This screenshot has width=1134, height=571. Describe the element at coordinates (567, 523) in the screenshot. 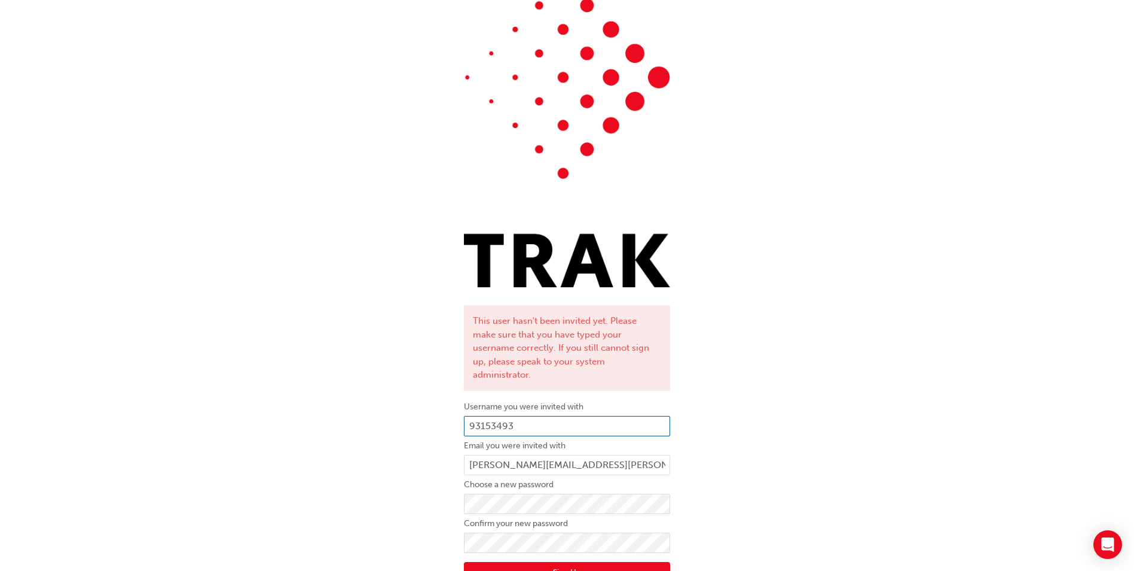

I see `label: Confirm your new password` at that location.